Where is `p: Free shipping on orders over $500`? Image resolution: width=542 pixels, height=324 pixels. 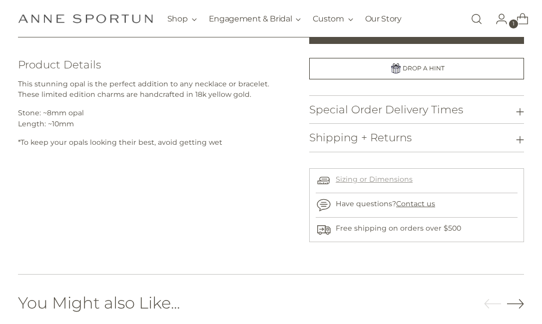 p: Free shipping on orders over $500 is located at coordinates (398, 228).